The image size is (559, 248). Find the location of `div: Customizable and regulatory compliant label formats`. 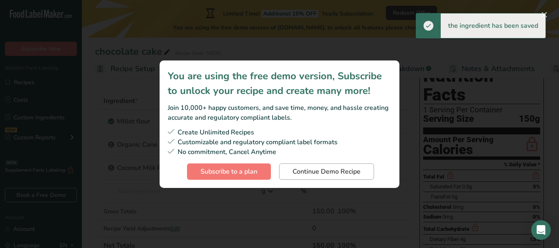

div: Customizable and regulatory compliant label formats is located at coordinates (279, 142).